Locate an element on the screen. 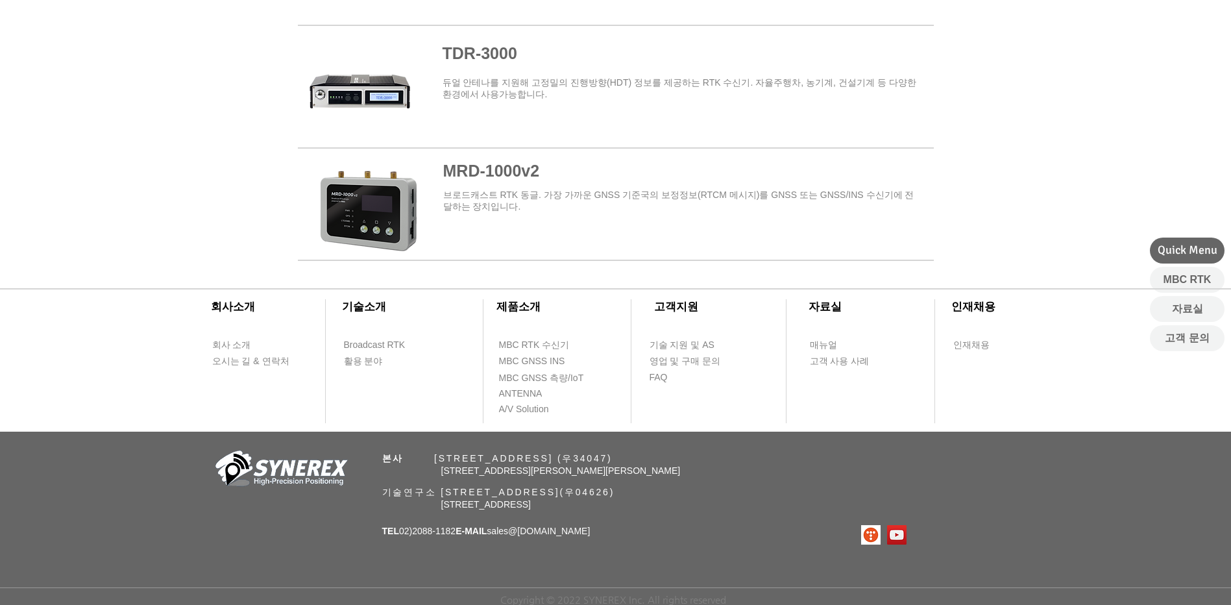  a: 티스토리로고 is located at coordinates (871, 535).